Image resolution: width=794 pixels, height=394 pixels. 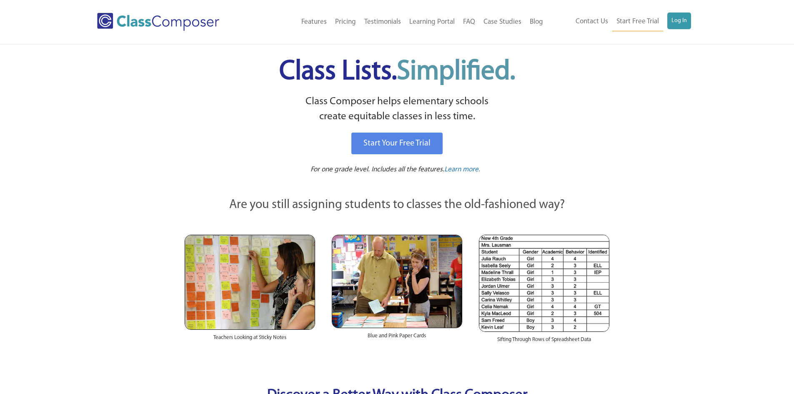 I want to click on a: Start Free Trial, so click(x=638, y=22).